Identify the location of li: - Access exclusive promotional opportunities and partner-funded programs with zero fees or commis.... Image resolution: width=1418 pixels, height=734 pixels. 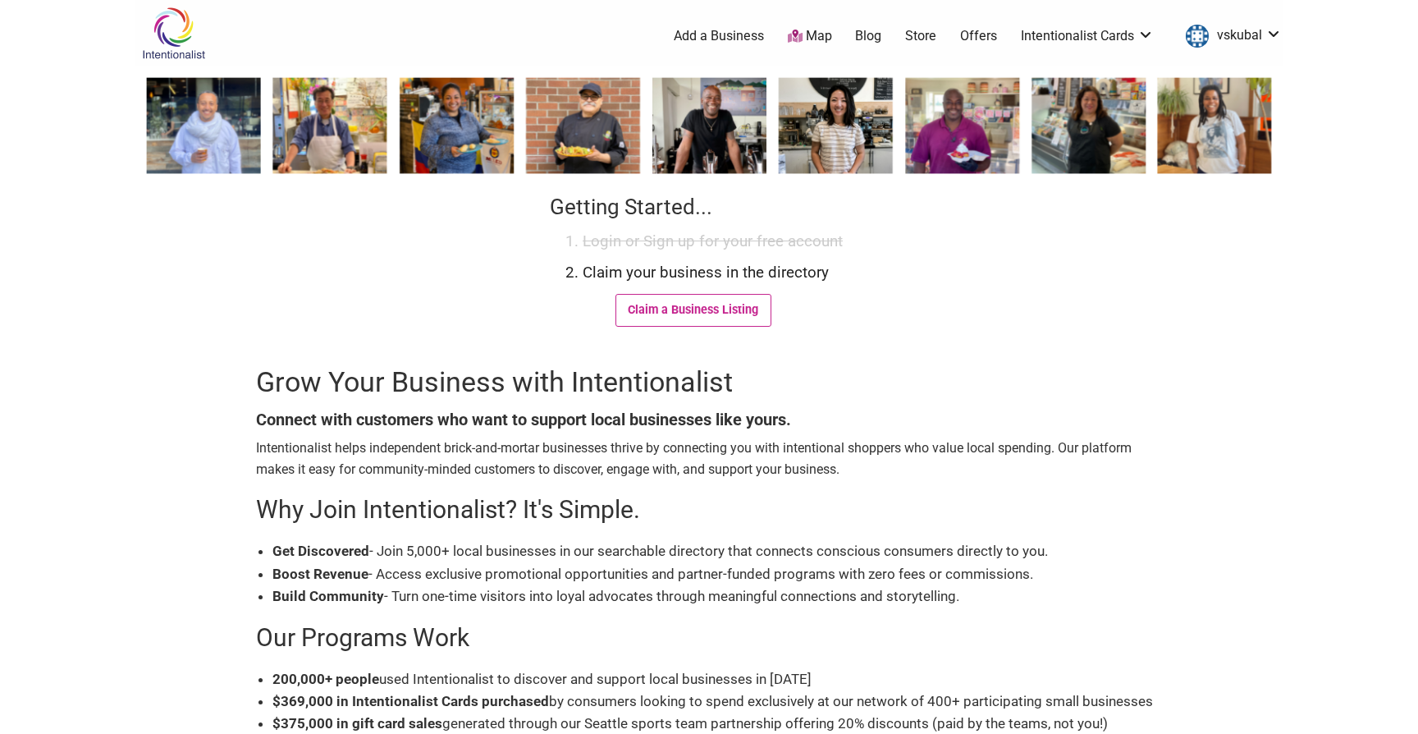
(717, 574).